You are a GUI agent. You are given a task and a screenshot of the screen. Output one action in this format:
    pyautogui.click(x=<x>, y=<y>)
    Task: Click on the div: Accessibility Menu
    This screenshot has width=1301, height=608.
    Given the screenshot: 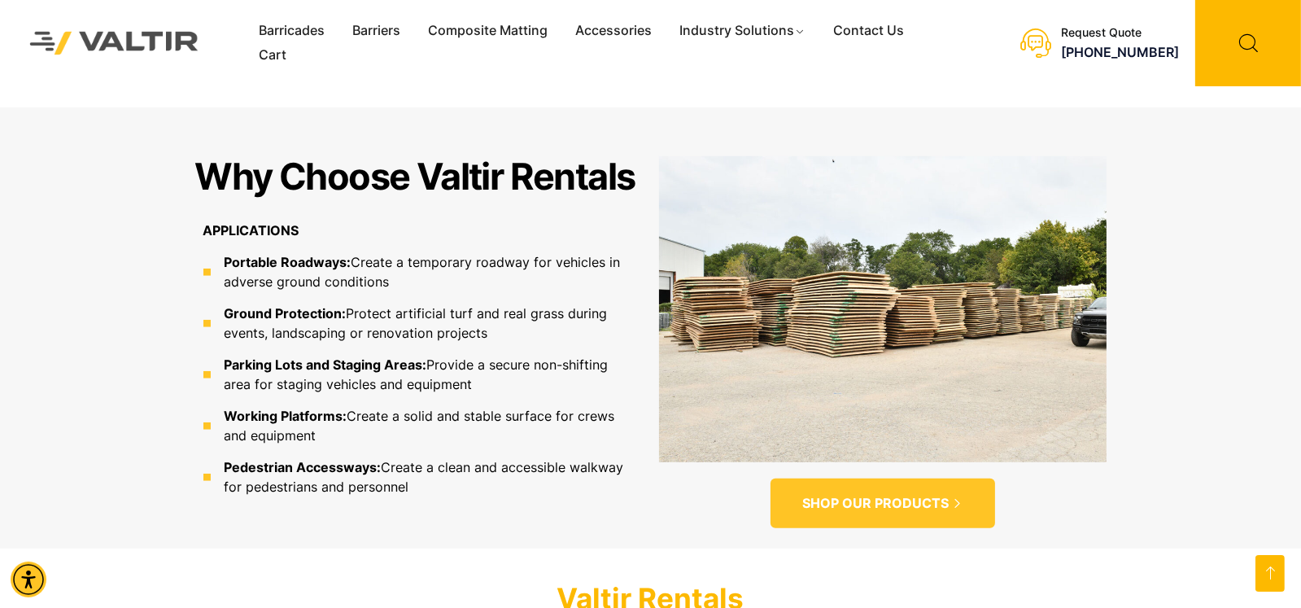 What is the action you would take?
    pyautogui.click(x=28, y=579)
    